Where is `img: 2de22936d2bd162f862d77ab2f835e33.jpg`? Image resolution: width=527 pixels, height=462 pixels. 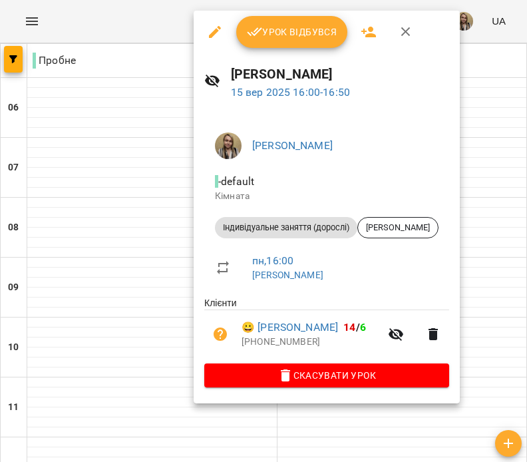 img: 2de22936d2bd162f862d77ab2f835e33.jpg is located at coordinates (228, 146).